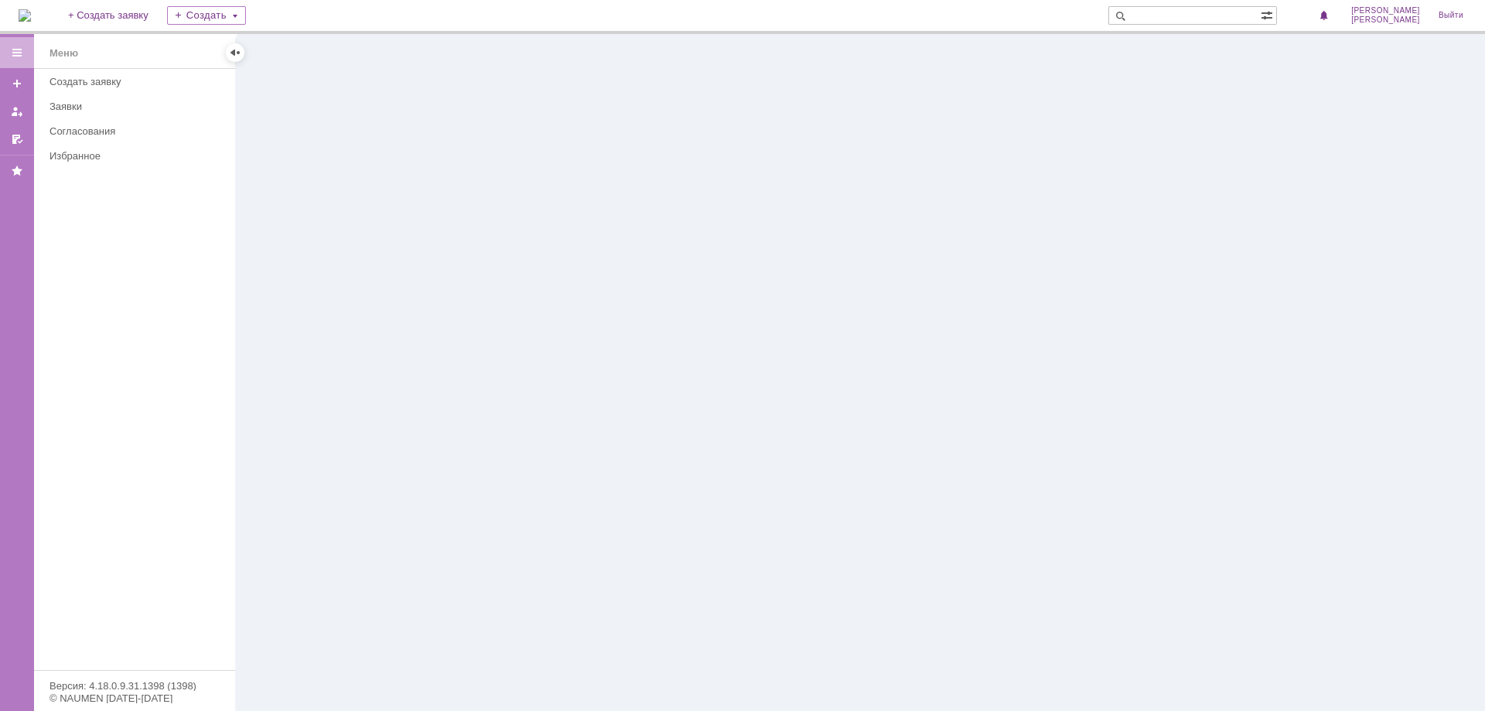  What do you see at coordinates (135, 685) in the screenshot?
I see `div: Версия: 4.18.0.9.31.1398 (1398)` at bounding box center [135, 685].